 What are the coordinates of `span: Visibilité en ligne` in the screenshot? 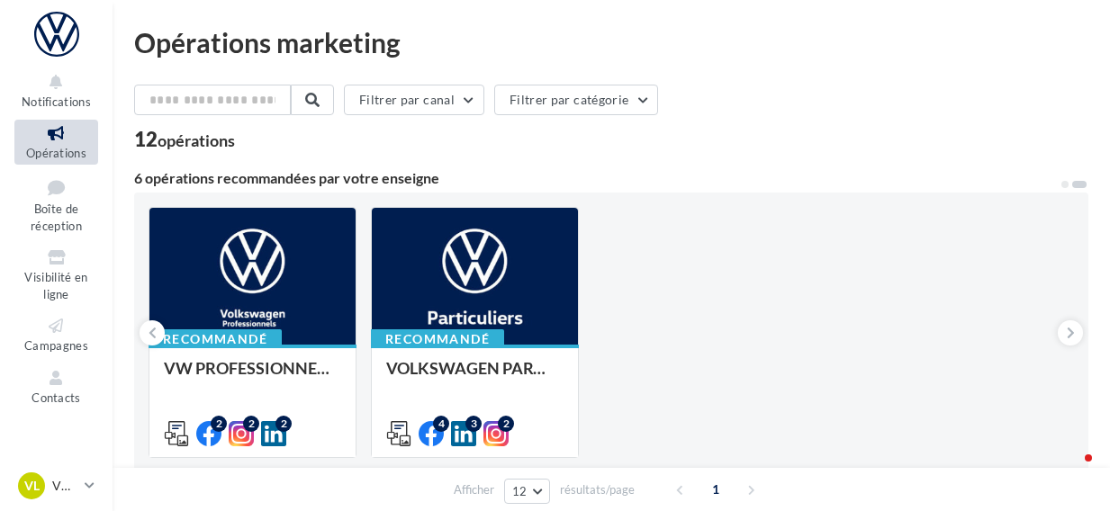 It's located at (56, 285).